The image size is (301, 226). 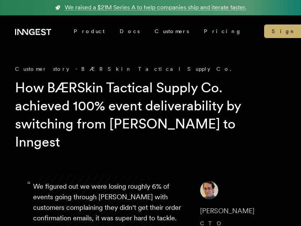 What do you see at coordinates (171, 31) in the screenshot?
I see `a: Customers` at bounding box center [171, 31].